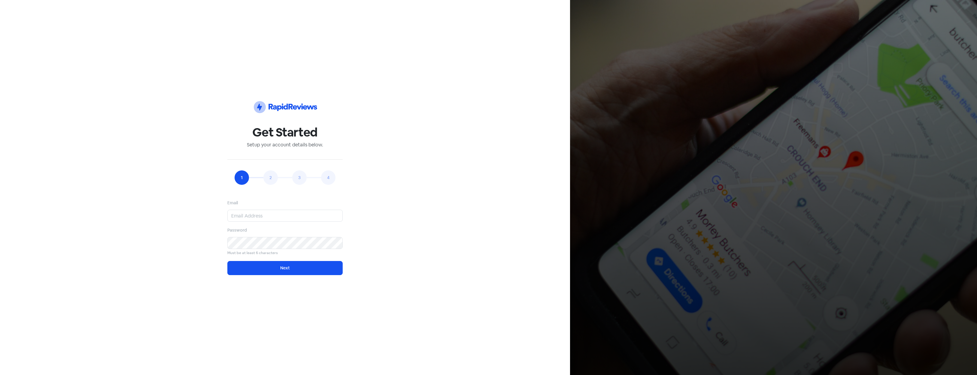 The image size is (977, 375). Describe the element at coordinates (237, 230) in the screenshot. I see `label: Password` at that location.